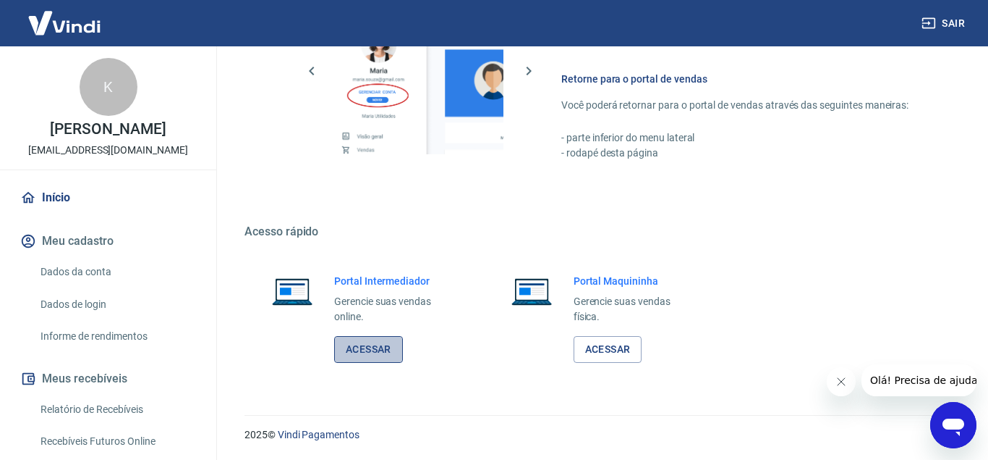 The height and width of the screenshot is (460, 988). What do you see at coordinates (599, 232) in the screenshot?
I see `h5: Acesso rápido` at bounding box center [599, 232].